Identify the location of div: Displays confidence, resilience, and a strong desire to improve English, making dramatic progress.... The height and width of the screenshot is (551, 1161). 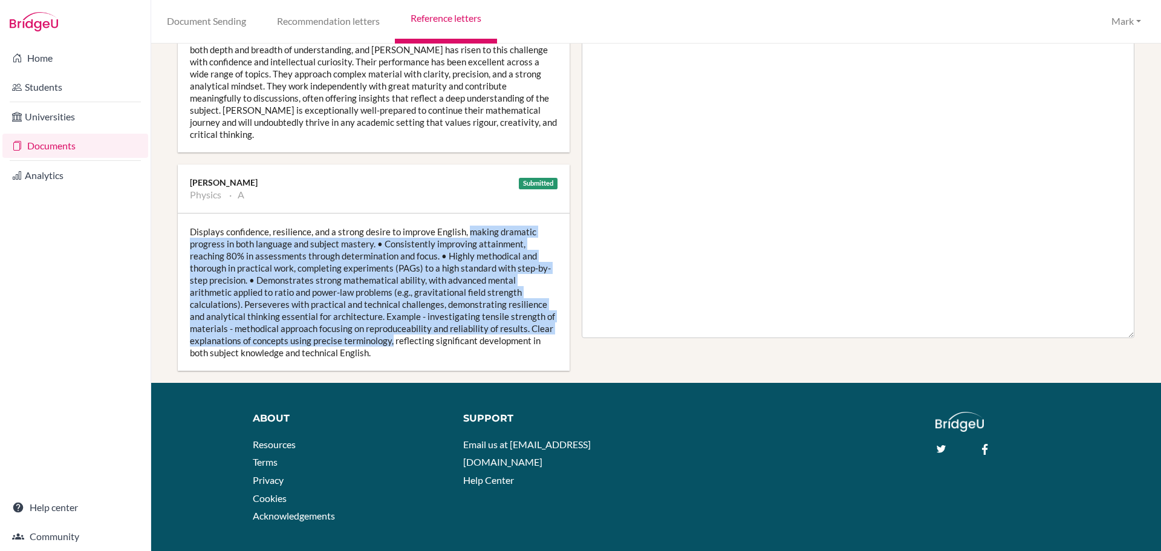
(374, 292).